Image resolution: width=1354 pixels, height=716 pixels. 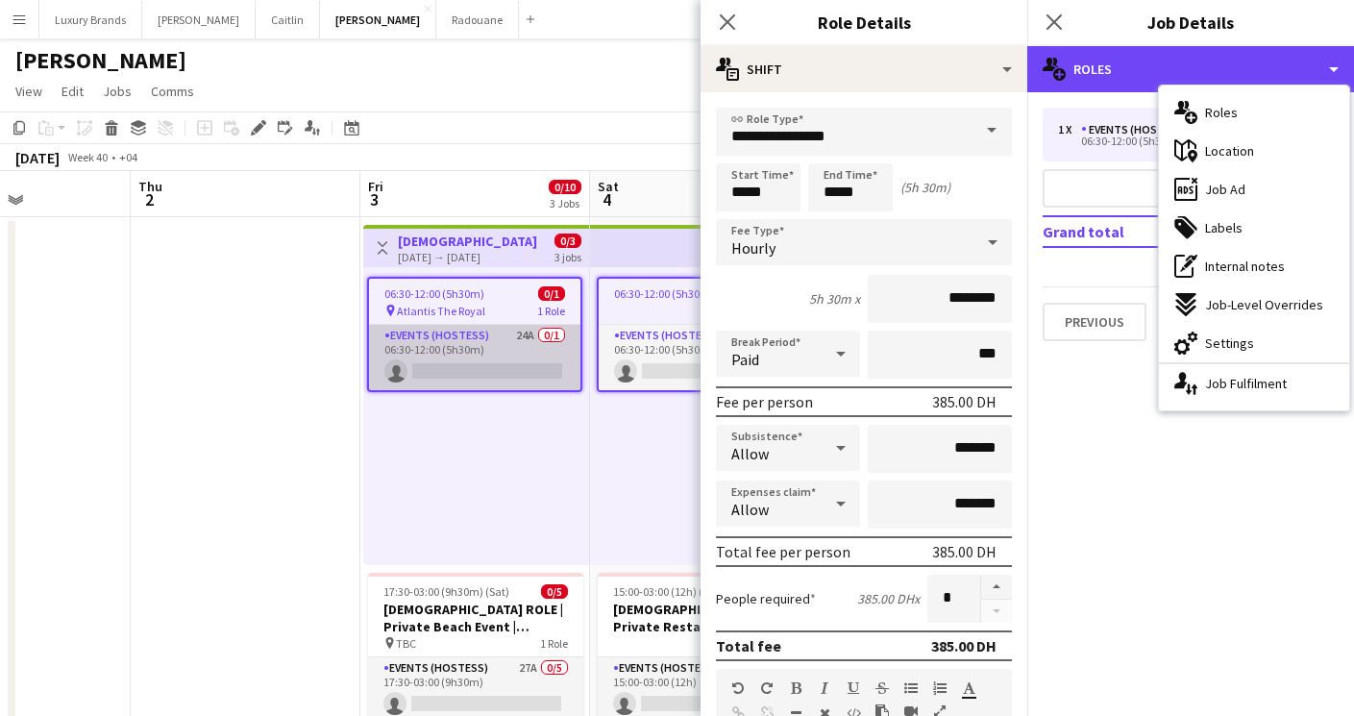 I want to click on button: Strikethrough, so click(x=882, y=688).